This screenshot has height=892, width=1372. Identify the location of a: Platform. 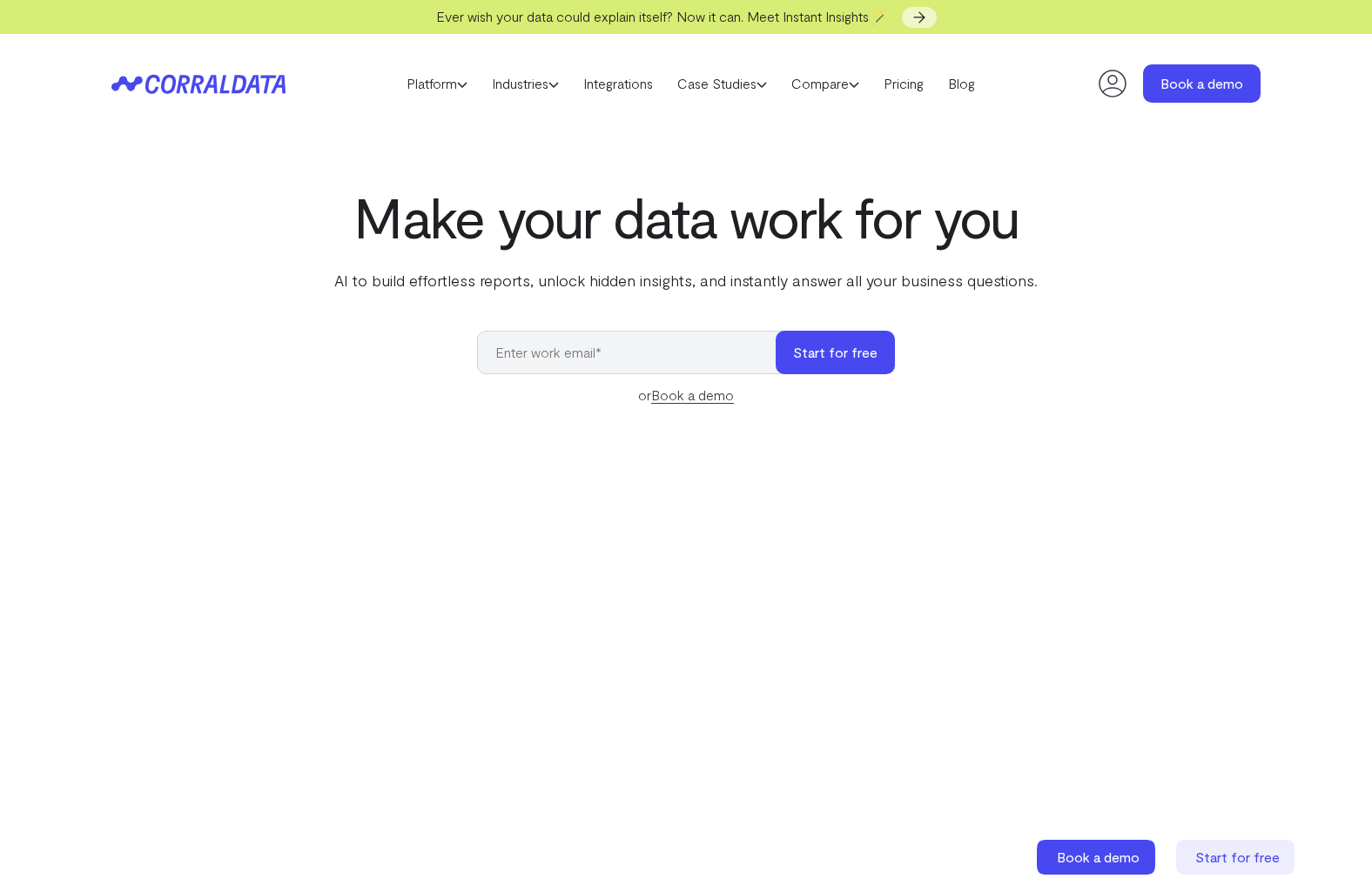
(437, 83).